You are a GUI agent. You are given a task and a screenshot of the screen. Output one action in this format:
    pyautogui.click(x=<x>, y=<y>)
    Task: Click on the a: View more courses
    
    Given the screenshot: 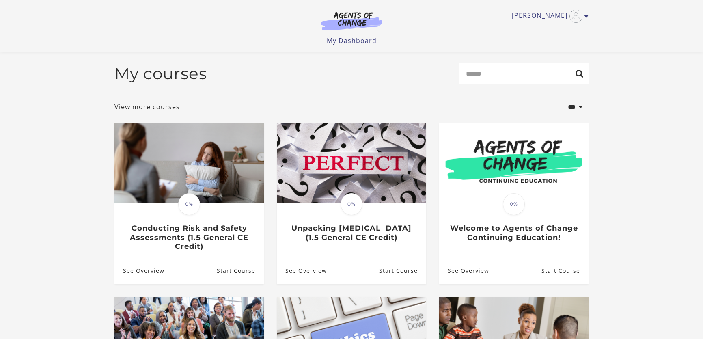 What is the action you would take?
    pyautogui.click(x=147, y=107)
    